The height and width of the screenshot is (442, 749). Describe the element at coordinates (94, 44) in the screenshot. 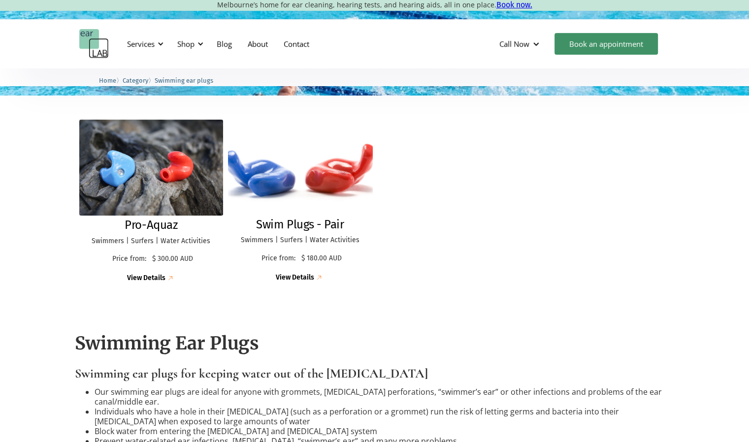

I see `a: home` at that location.